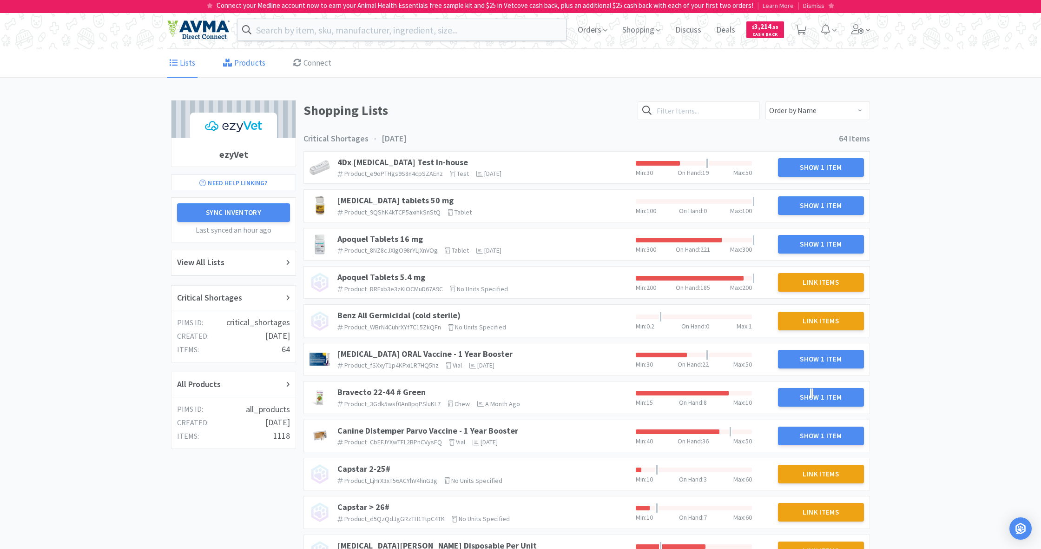  What do you see at coordinates (210, 298) in the screenshot?
I see `h2: Critical Shortages` at bounding box center [210, 298].